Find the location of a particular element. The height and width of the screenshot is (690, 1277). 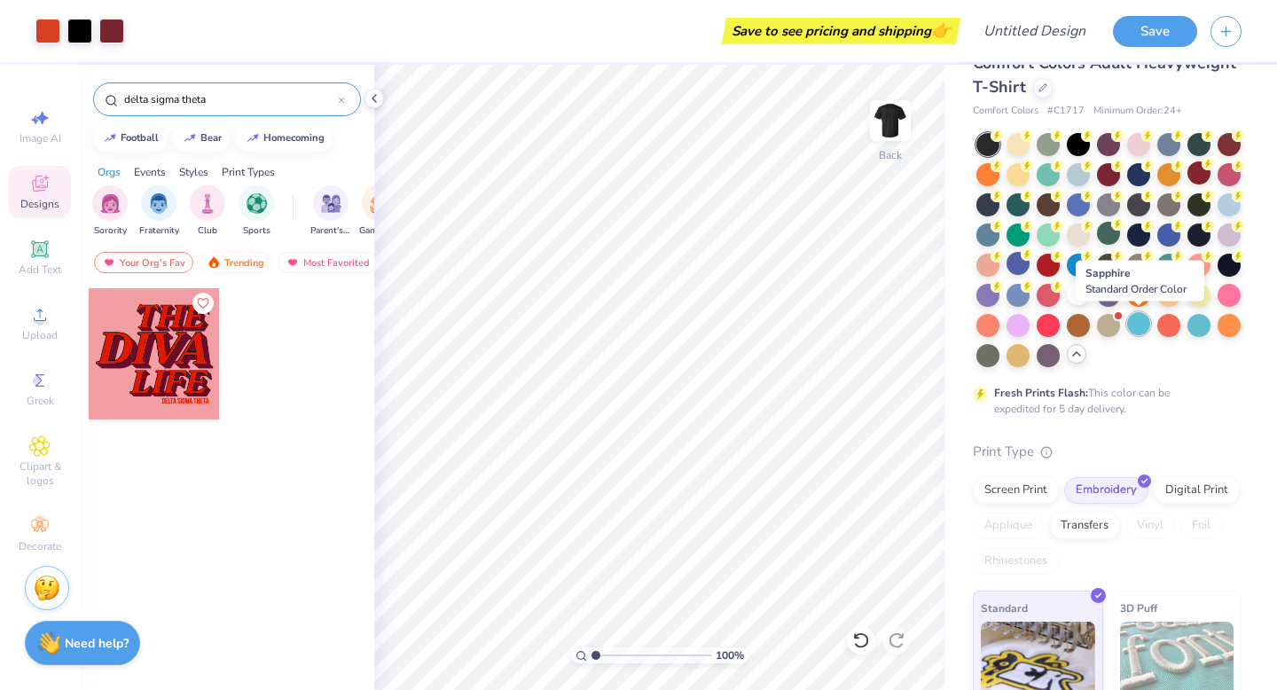

span: Decorate is located at coordinates (40, 546).